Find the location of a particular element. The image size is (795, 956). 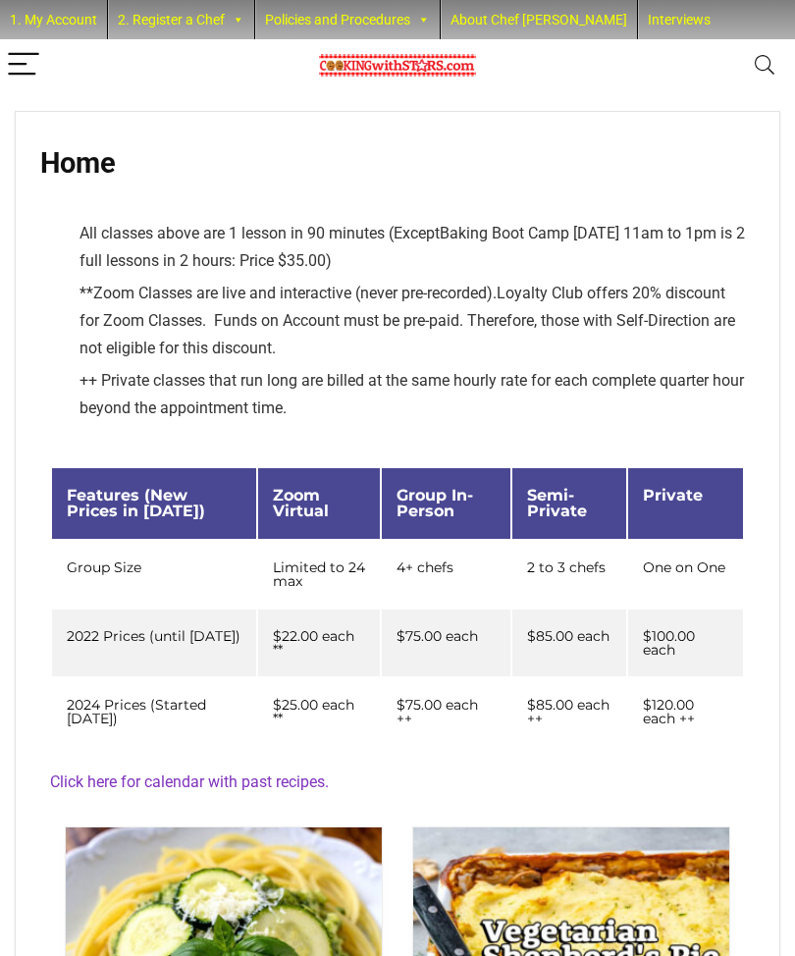

span: Semi-Private is located at coordinates (557, 503).